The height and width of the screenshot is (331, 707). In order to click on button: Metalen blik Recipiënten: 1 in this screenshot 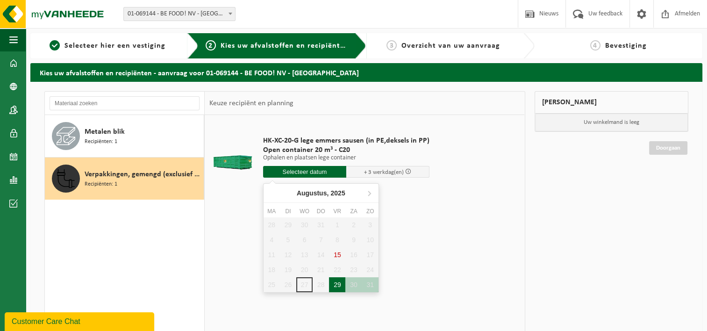, I will do `click(124, 136)`.